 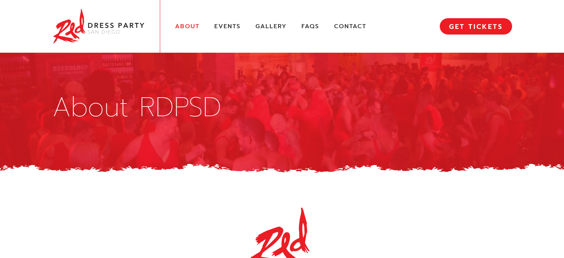 What do you see at coordinates (227, 26) in the screenshot?
I see `a: Events` at bounding box center [227, 26].